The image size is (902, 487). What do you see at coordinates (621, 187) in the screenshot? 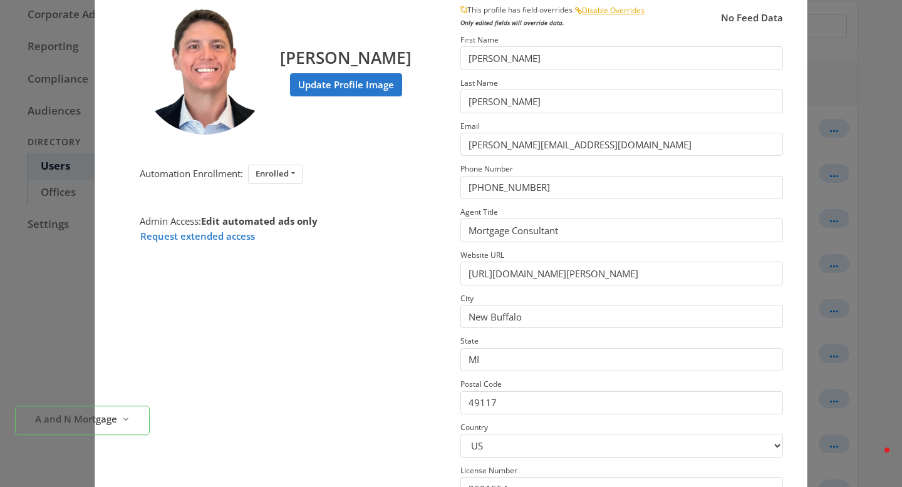
I see `input: Phone Number` at bounding box center [621, 187].